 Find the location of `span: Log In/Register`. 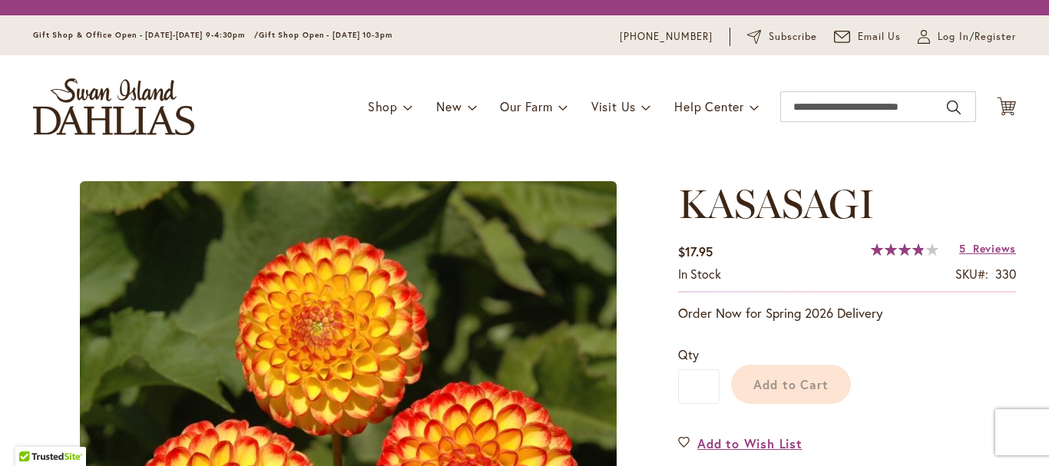

span: Log In/Register is located at coordinates (977, 37).